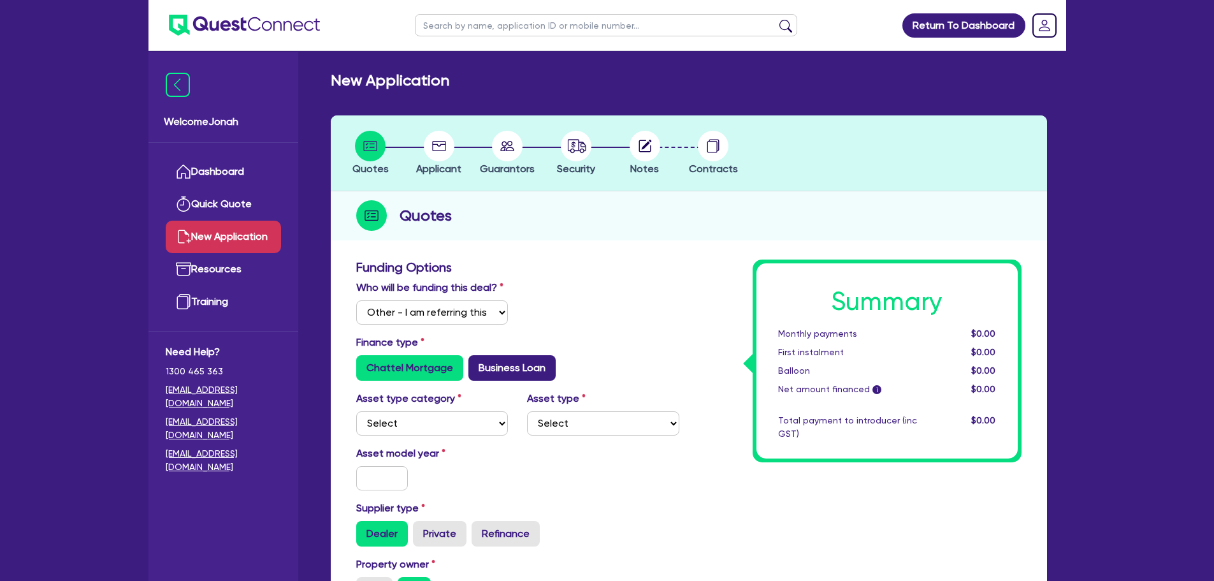  What do you see at coordinates (557, 398) in the screenshot?
I see `label: Asset type` at bounding box center [557, 398].